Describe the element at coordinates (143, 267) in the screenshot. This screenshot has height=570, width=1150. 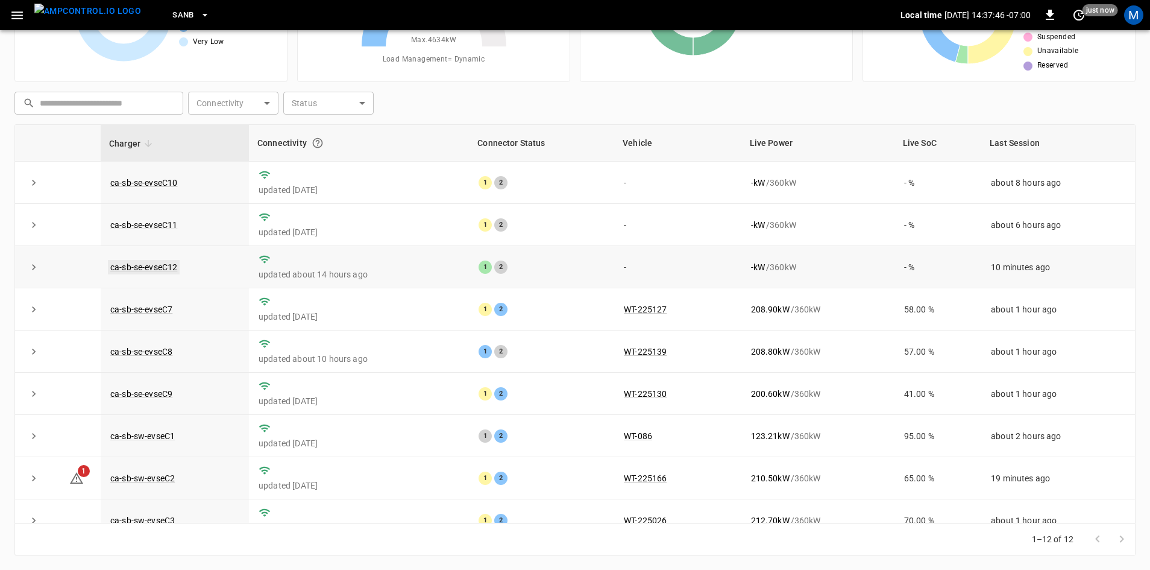
I see `a: ca-sb-se-evseC12` at that location.